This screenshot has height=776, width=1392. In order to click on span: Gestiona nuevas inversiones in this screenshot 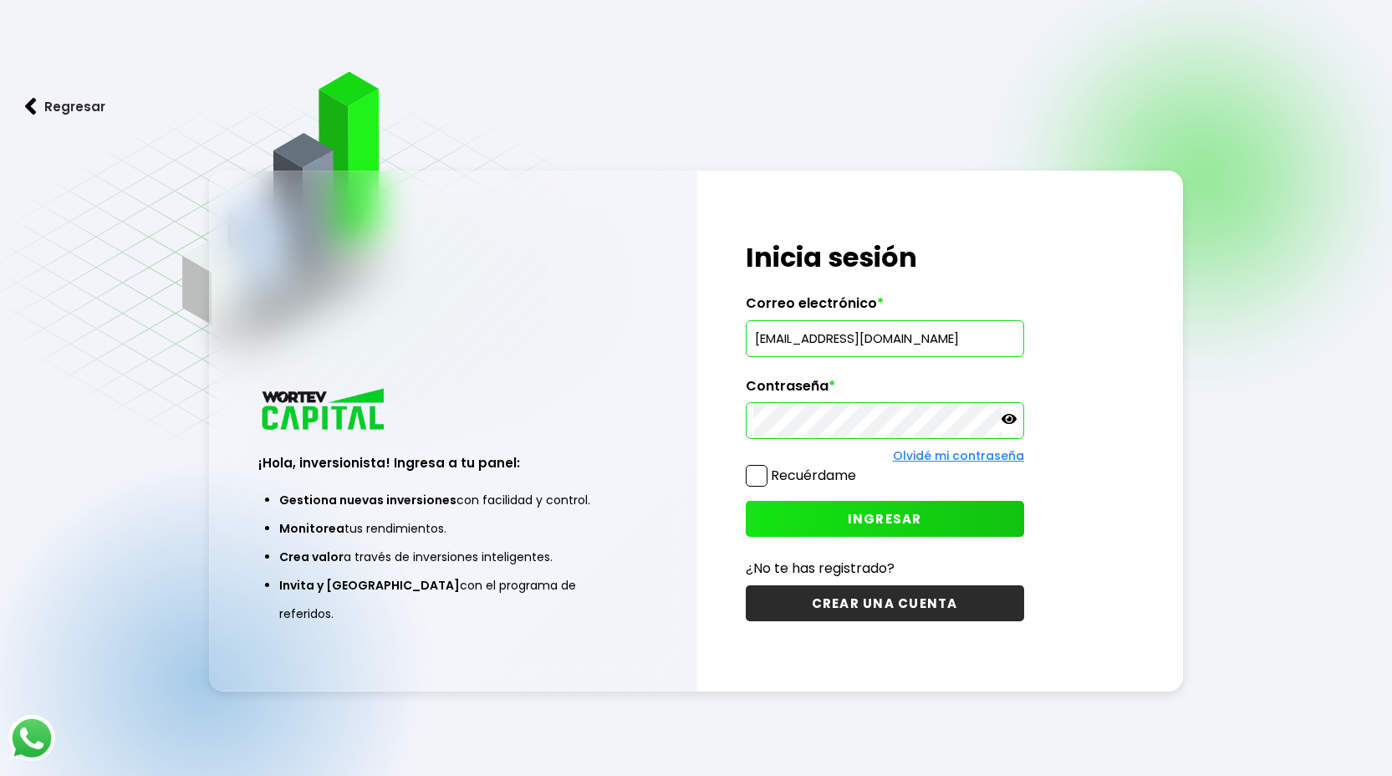, I will do `click(368, 500)`.